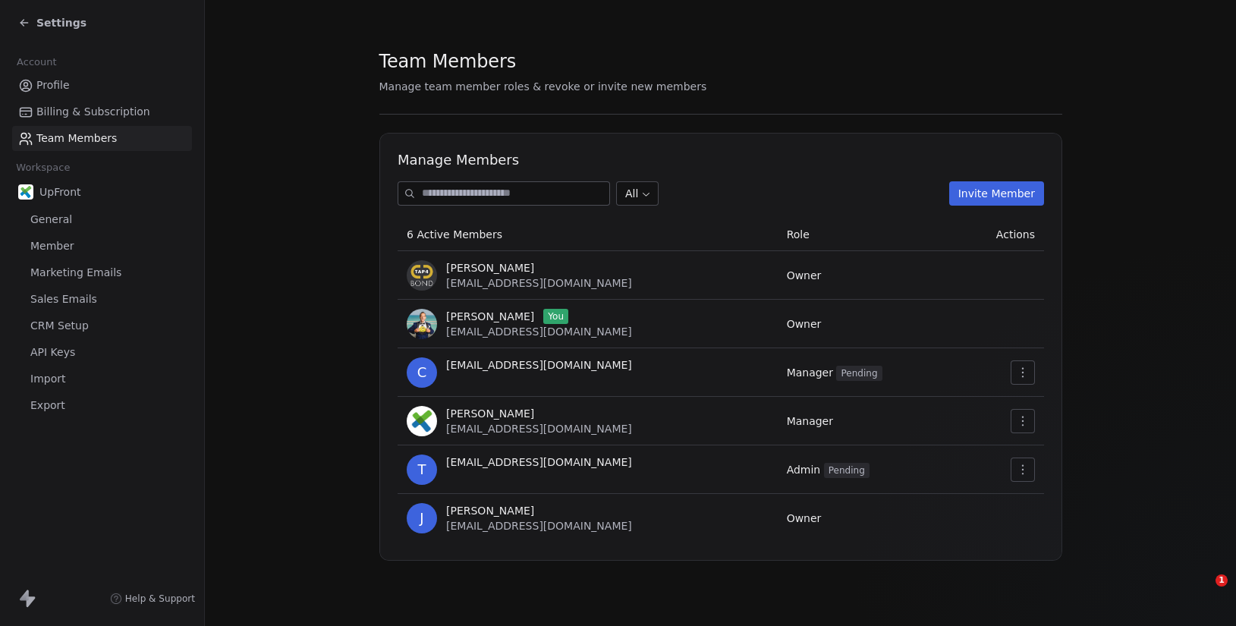  Describe the element at coordinates (102, 352) in the screenshot. I see `a: API Keys` at that location.